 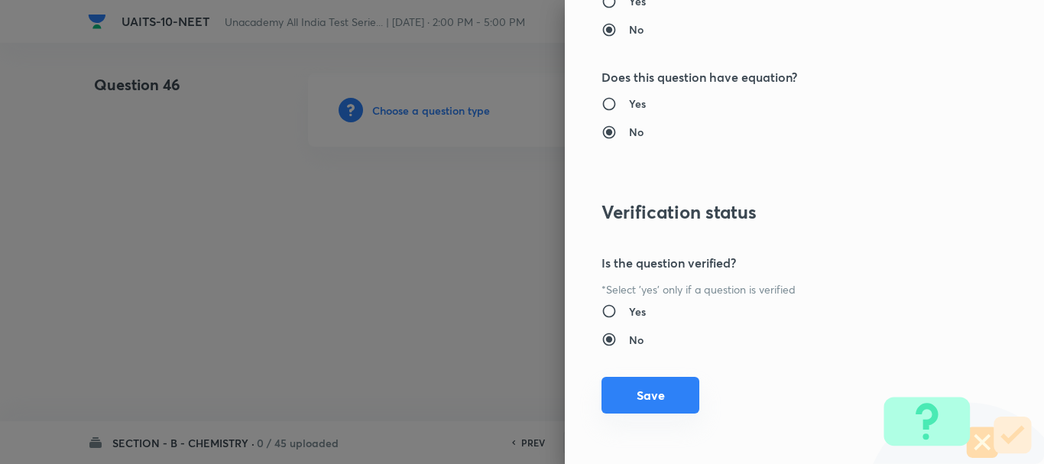 What do you see at coordinates (779, 289) in the screenshot?
I see `p: *Select 'yes' only if a question is verified` at bounding box center [779, 289].